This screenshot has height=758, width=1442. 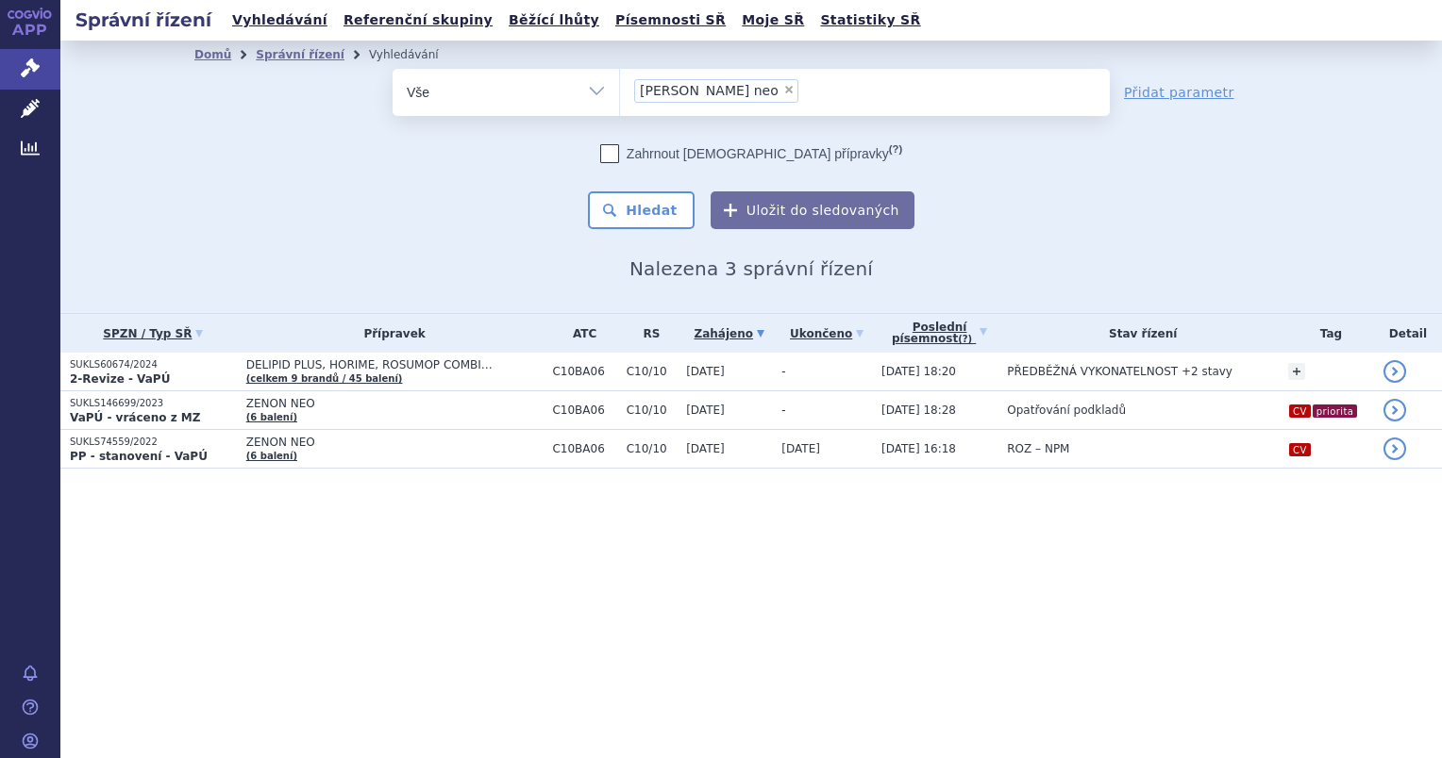 I want to click on span: ROZ – NPM, so click(x=1038, y=449).